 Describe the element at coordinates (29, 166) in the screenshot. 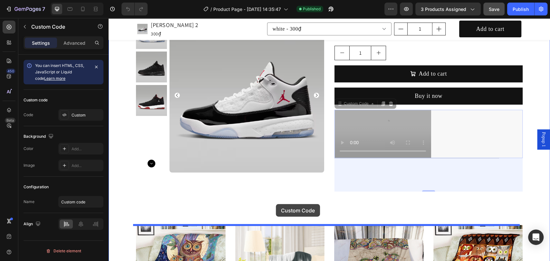

I see `div: Image` at that location.